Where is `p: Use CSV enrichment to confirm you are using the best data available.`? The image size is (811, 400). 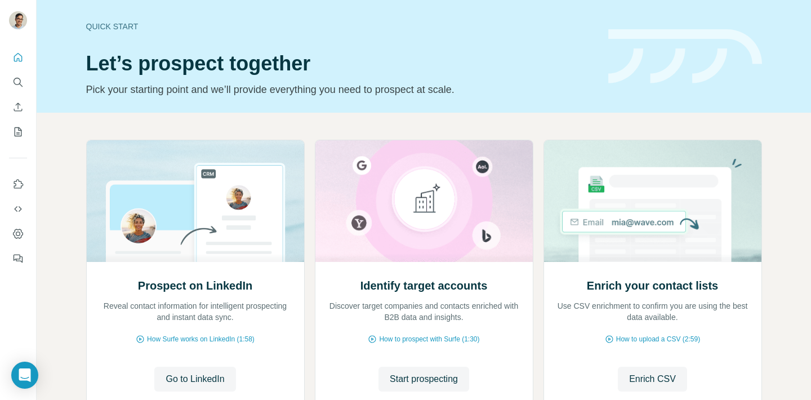
p: Use CSV enrichment to confirm you are using the best data available. is located at coordinates (652, 311).